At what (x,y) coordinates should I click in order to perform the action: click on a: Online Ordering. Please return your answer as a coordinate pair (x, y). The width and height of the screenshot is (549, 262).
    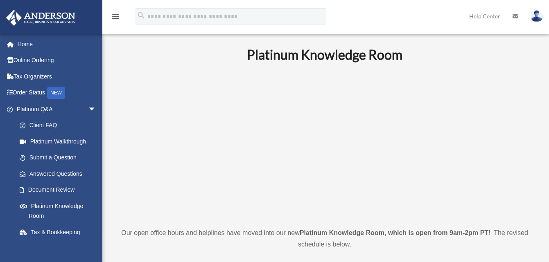
    Looking at the image, I should click on (57, 61).